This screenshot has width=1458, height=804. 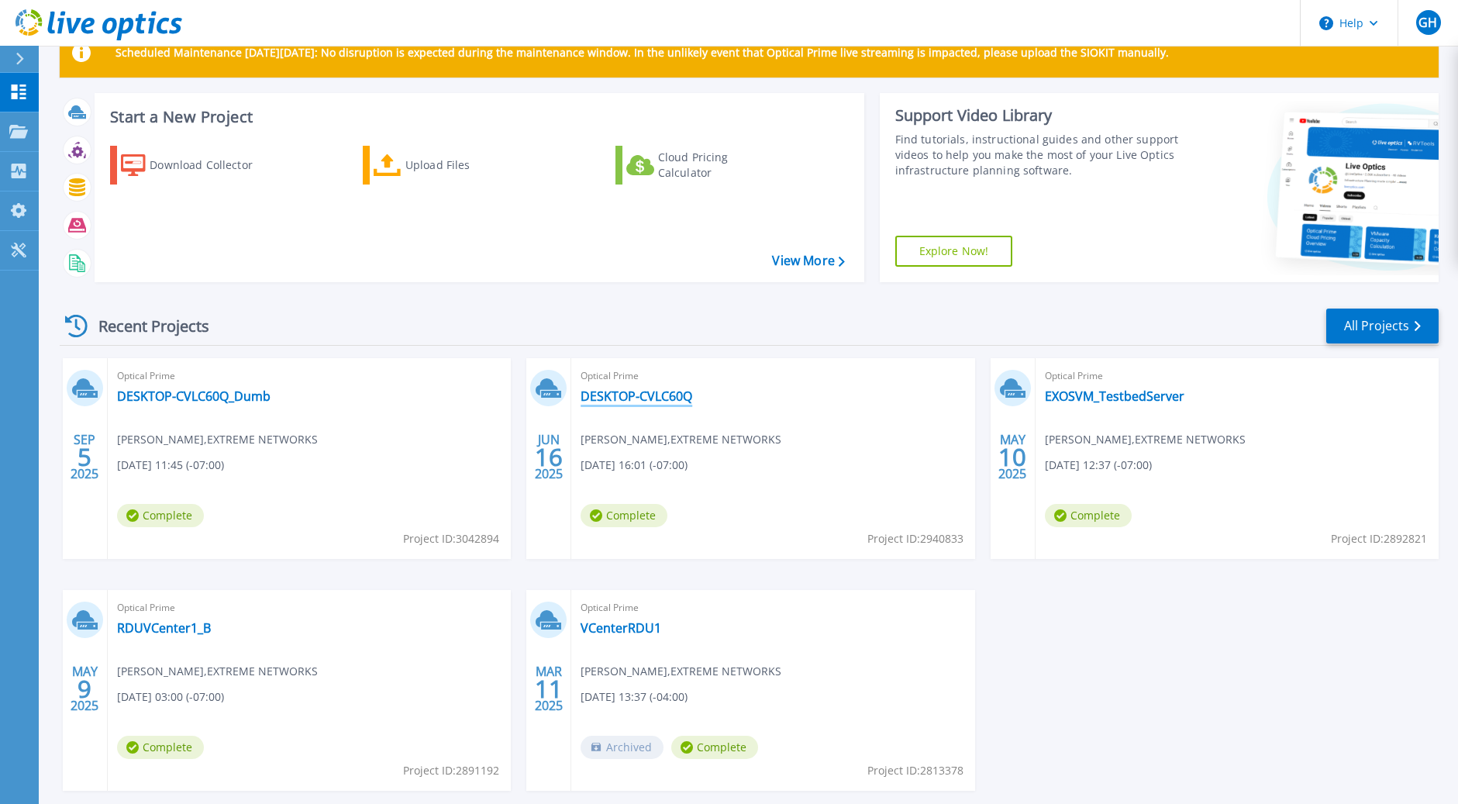 I want to click on a: Explore Now!, so click(x=954, y=251).